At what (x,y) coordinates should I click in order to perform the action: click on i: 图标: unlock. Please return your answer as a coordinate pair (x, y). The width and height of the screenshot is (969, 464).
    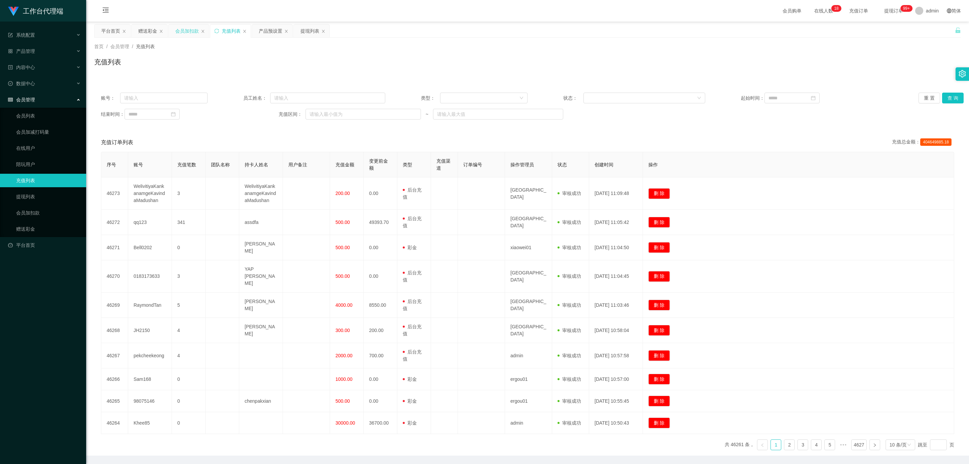
    Looking at the image, I should click on (958, 30).